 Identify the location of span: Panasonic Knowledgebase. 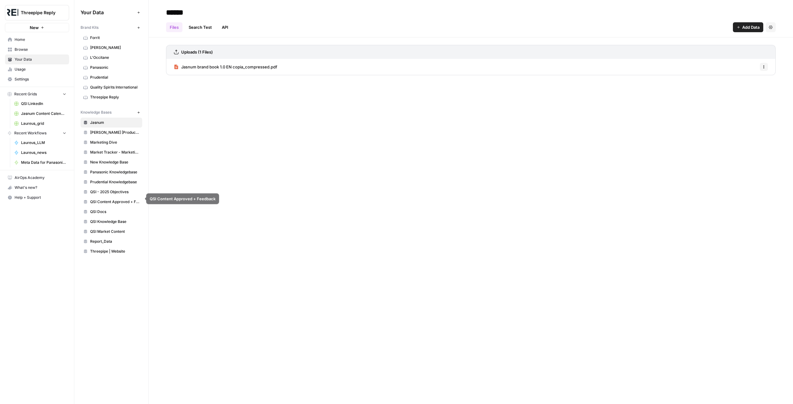
(115, 172).